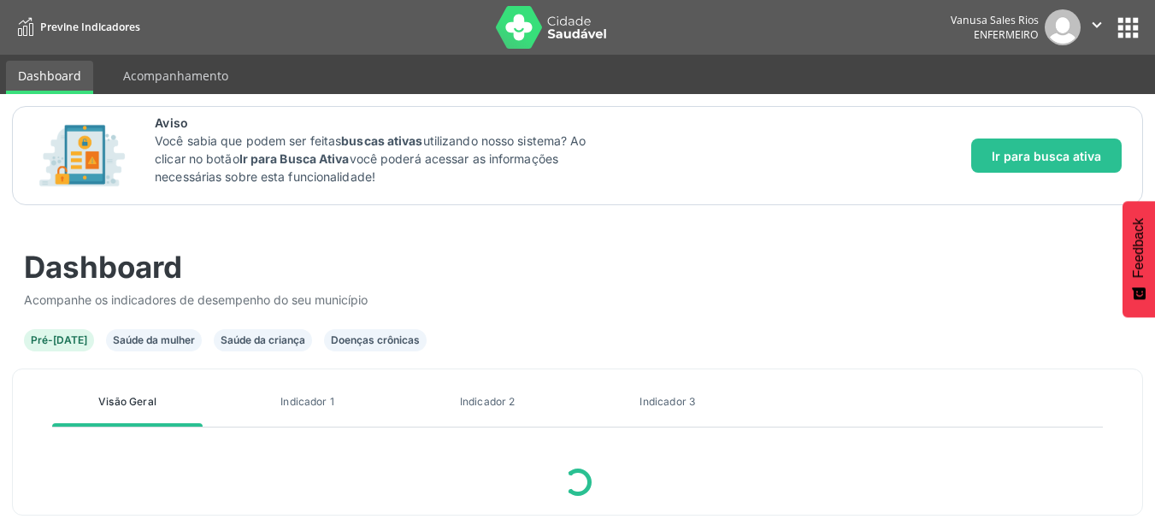 This screenshot has width=1155, height=519. Describe the element at coordinates (381, 140) in the screenshot. I see `strong: buscas ativas` at that location.